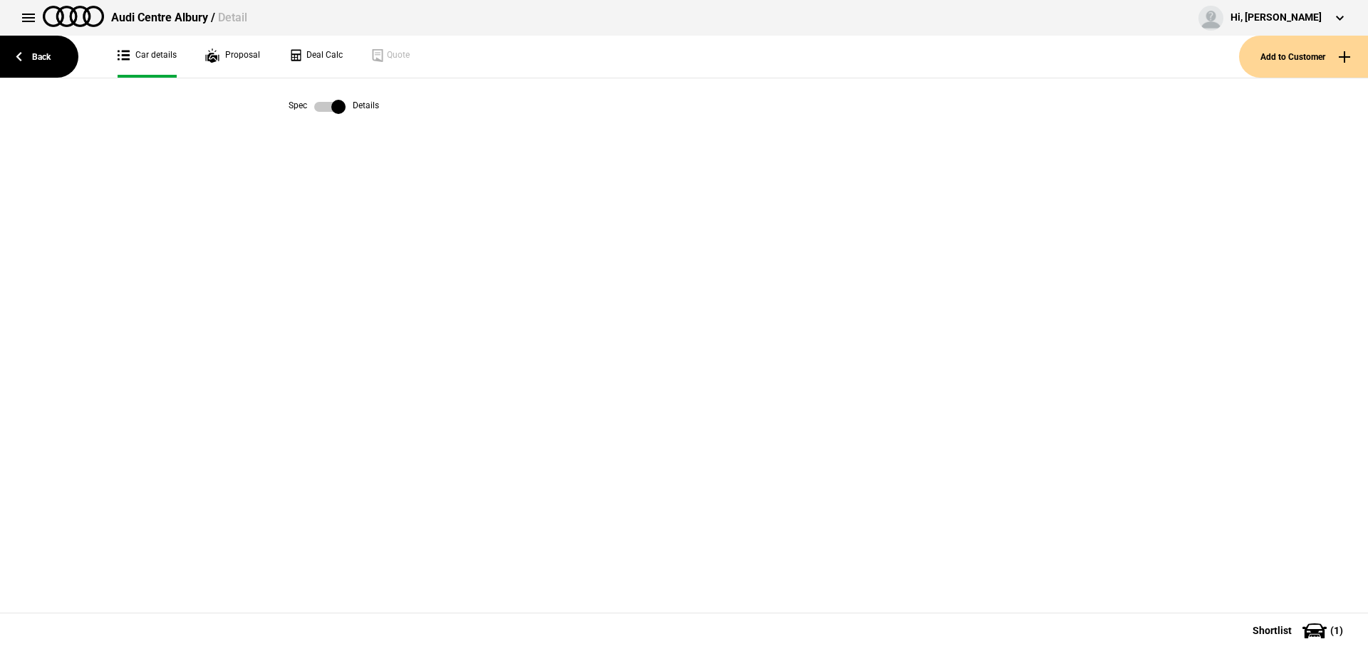 This screenshot has width=1368, height=649. I want to click on img: audi.png, so click(73, 16).